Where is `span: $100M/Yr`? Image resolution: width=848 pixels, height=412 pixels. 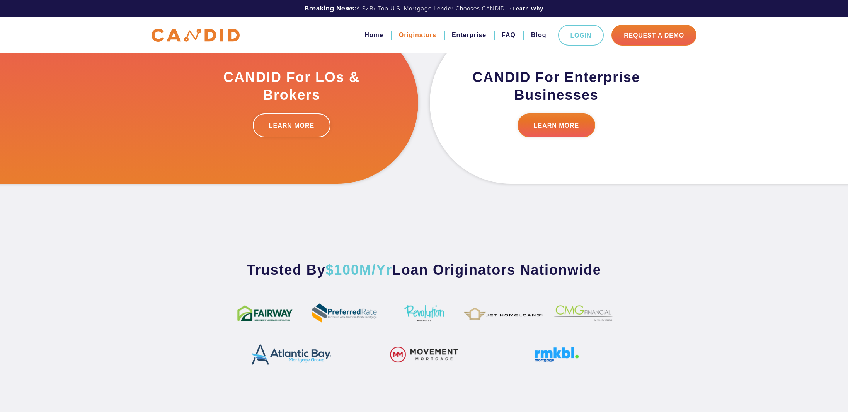 span: $100M/Yr is located at coordinates (359, 269).